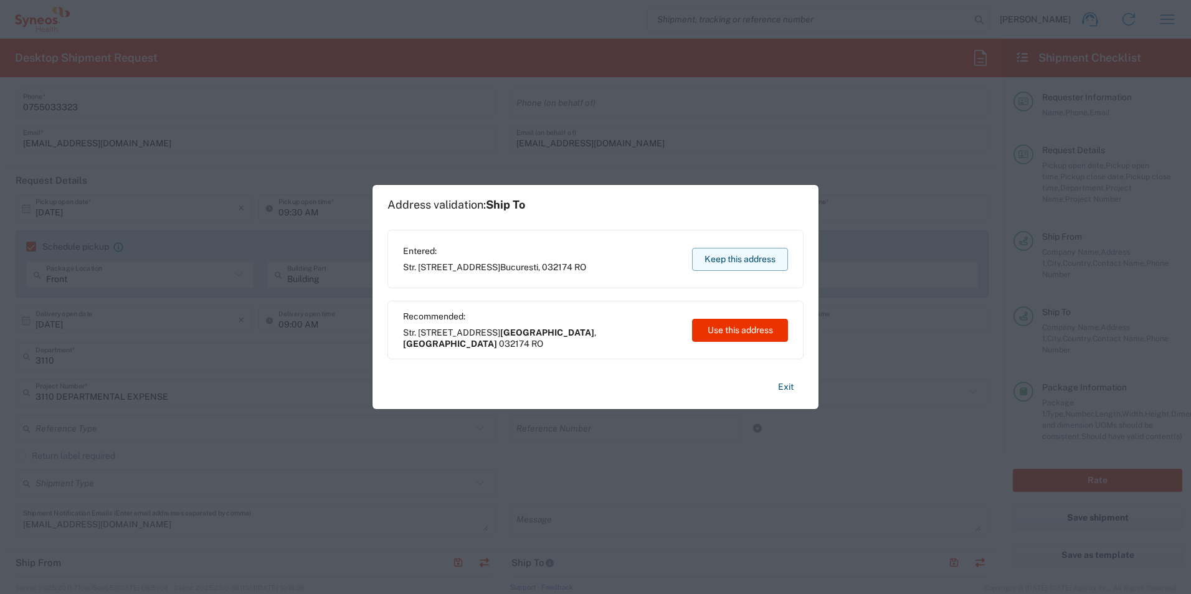 This screenshot has width=1191, height=594. Describe the element at coordinates (740, 330) in the screenshot. I see `button: Use this address` at that location.